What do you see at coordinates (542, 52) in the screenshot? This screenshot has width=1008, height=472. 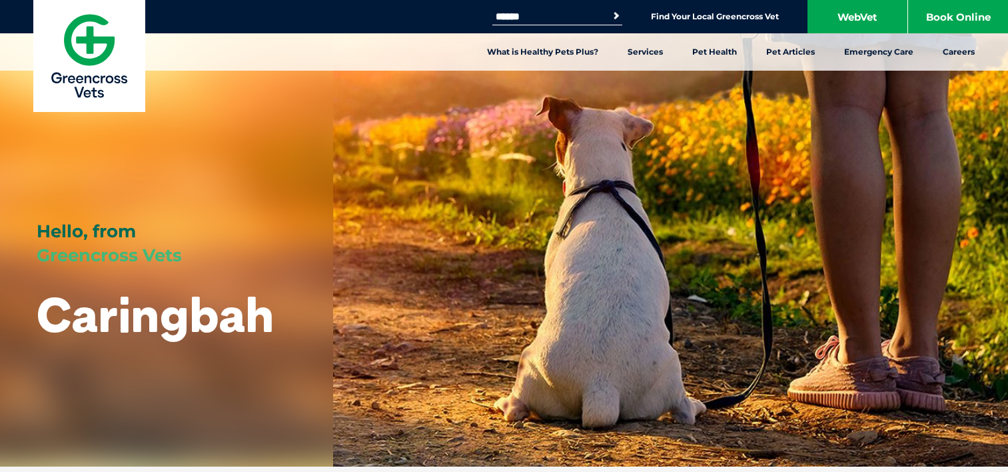 I see `a: What is Healthy Pets Plus?` at bounding box center [542, 52].